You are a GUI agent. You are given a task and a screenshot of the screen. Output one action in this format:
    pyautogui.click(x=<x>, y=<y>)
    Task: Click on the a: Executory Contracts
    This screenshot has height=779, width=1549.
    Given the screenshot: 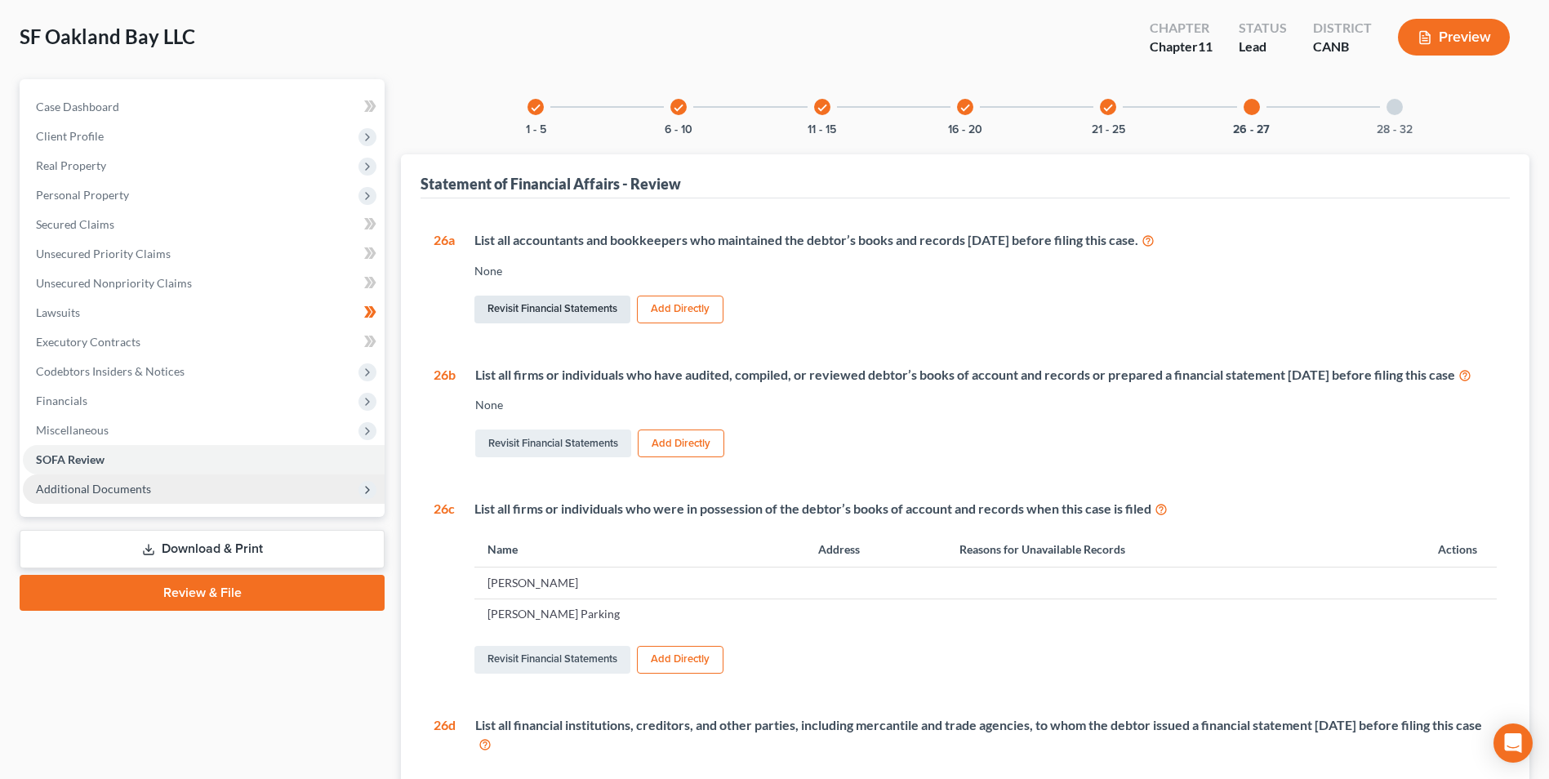 What is the action you would take?
    pyautogui.click(x=203, y=342)
    